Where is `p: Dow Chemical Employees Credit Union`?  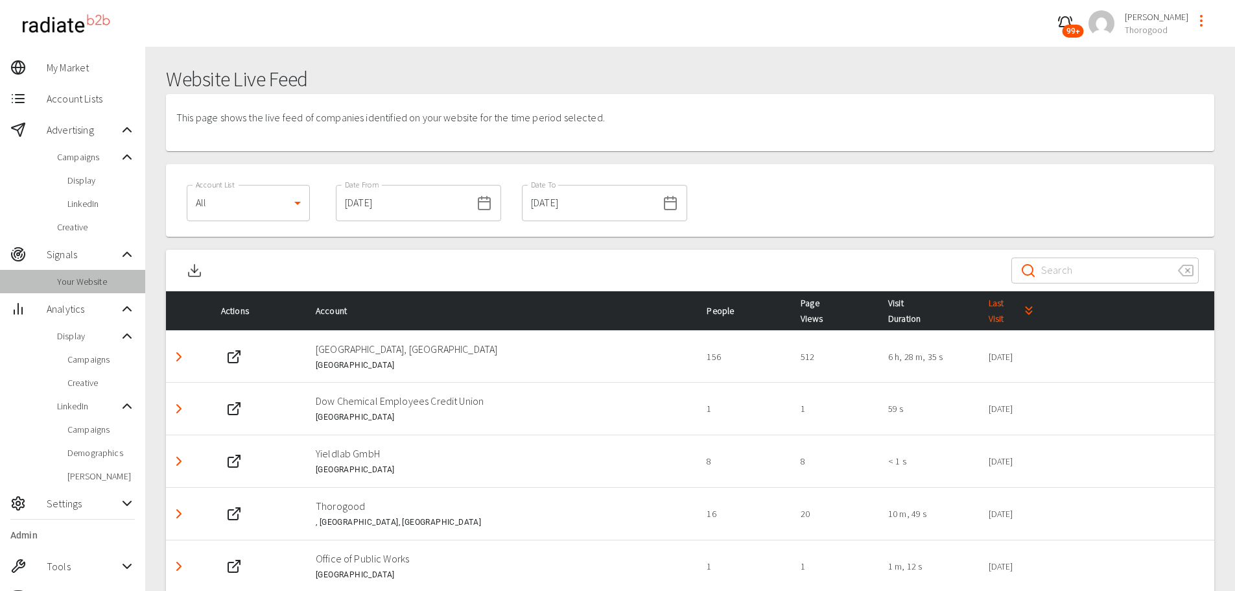 p: Dow Chemical Employees Credit Union is located at coordinates (501, 401).